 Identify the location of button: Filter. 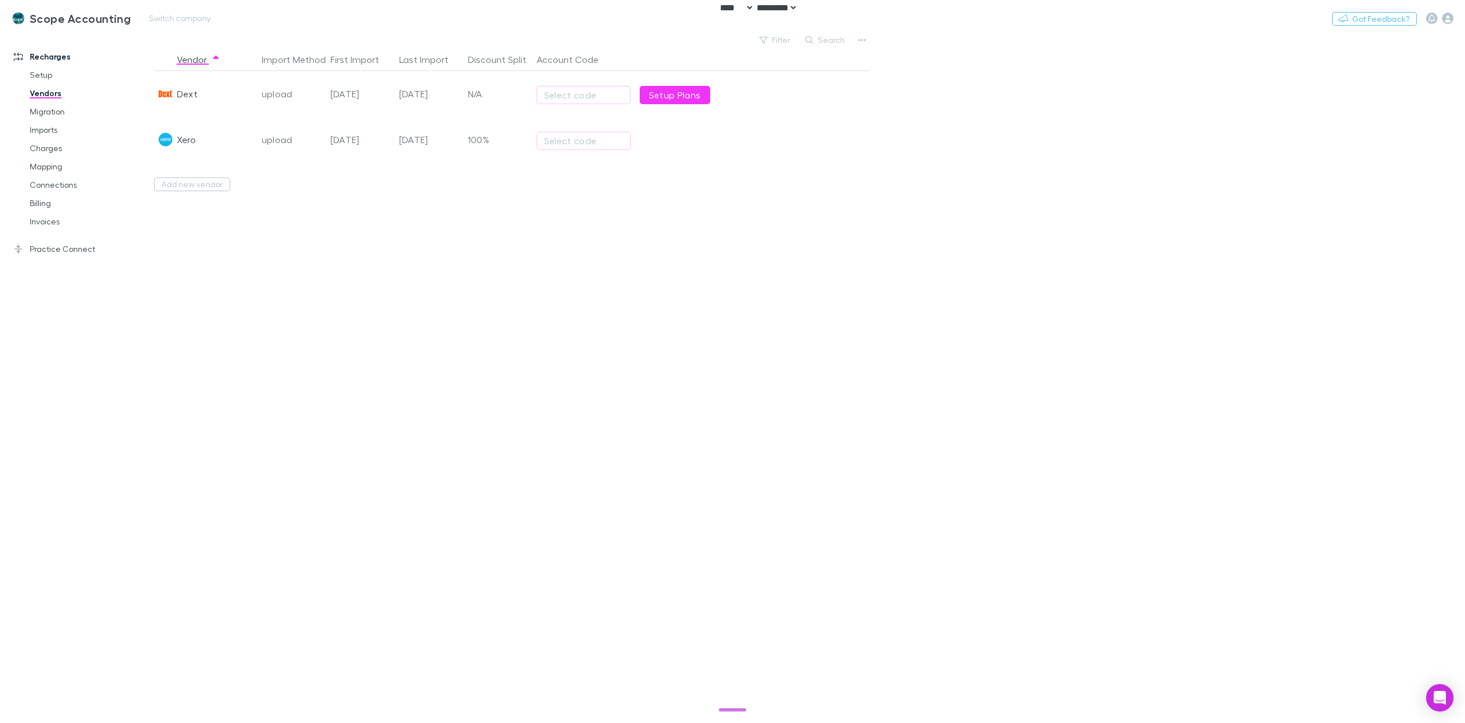
(775, 40).